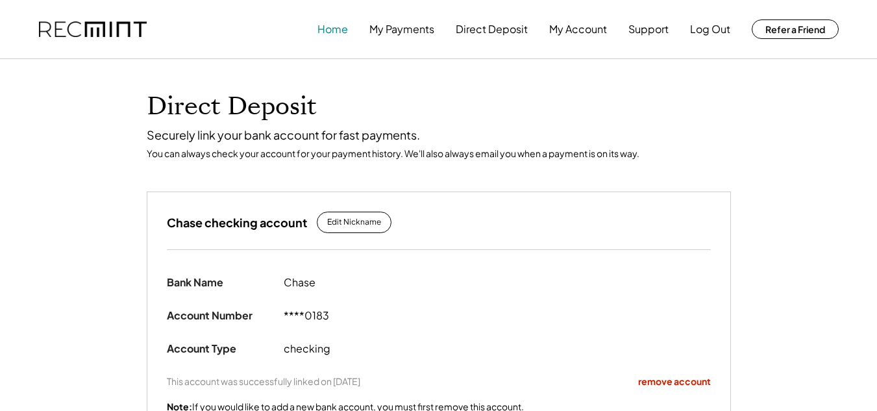 Image resolution: width=877 pixels, height=411 pixels. I want to click on div: Account Number, so click(225, 315).